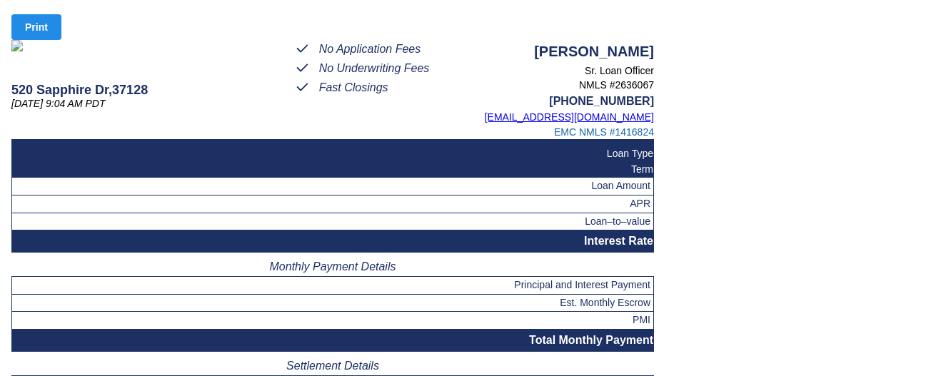 Image resolution: width=941 pixels, height=376 pixels. I want to click on th: Loan Amount, so click(333, 186).